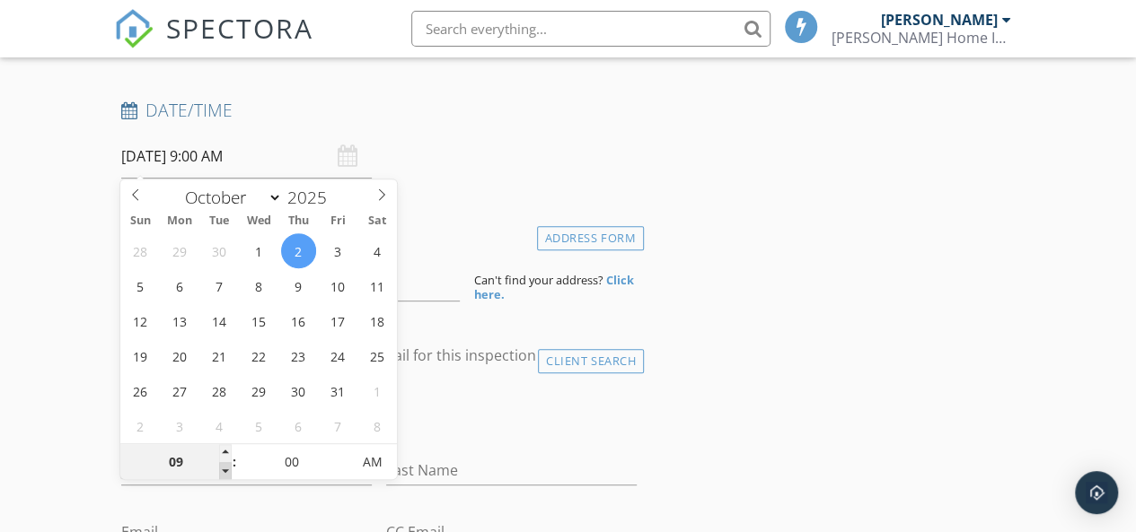 This screenshot has height=532, width=1136. I want to click on span: September 28, 2025, so click(140, 250).